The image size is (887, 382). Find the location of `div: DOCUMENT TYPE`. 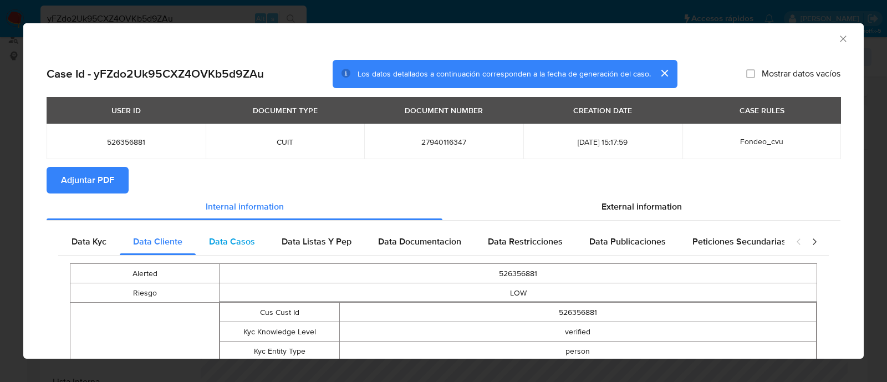

div: DOCUMENT TYPE is located at coordinates (285, 110).